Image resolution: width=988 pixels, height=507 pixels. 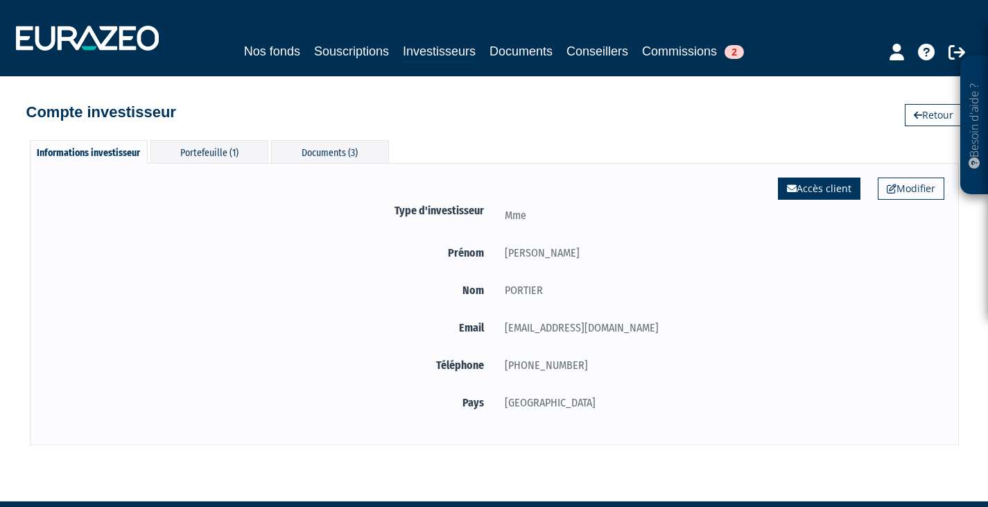 I want to click on a: Modifier, so click(x=911, y=189).